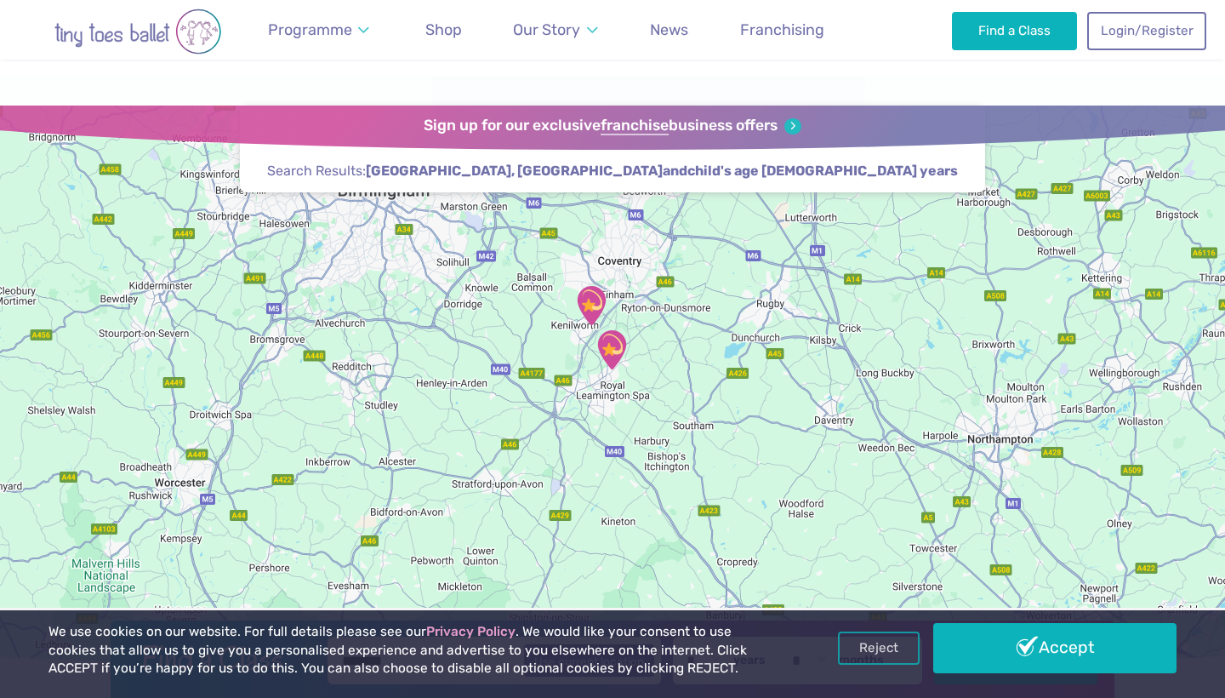  I want to click on a: Login/Register, so click(1147, 31).